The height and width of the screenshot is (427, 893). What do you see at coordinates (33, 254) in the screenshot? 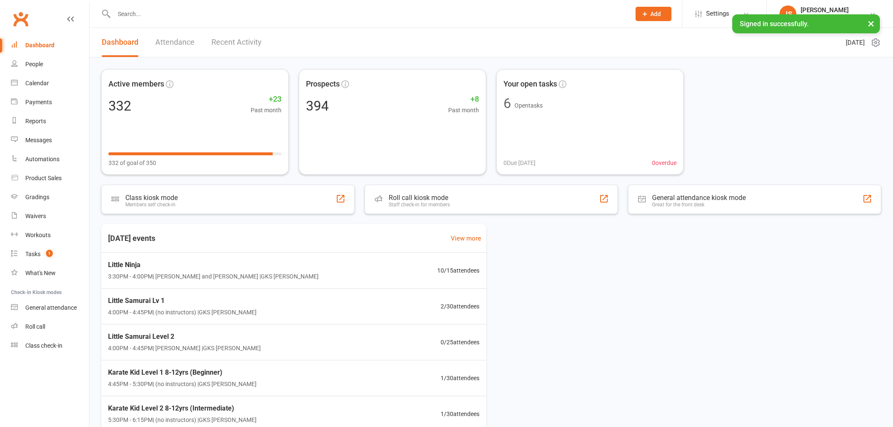
I see `div: Tasks` at bounding box center [33, 254].